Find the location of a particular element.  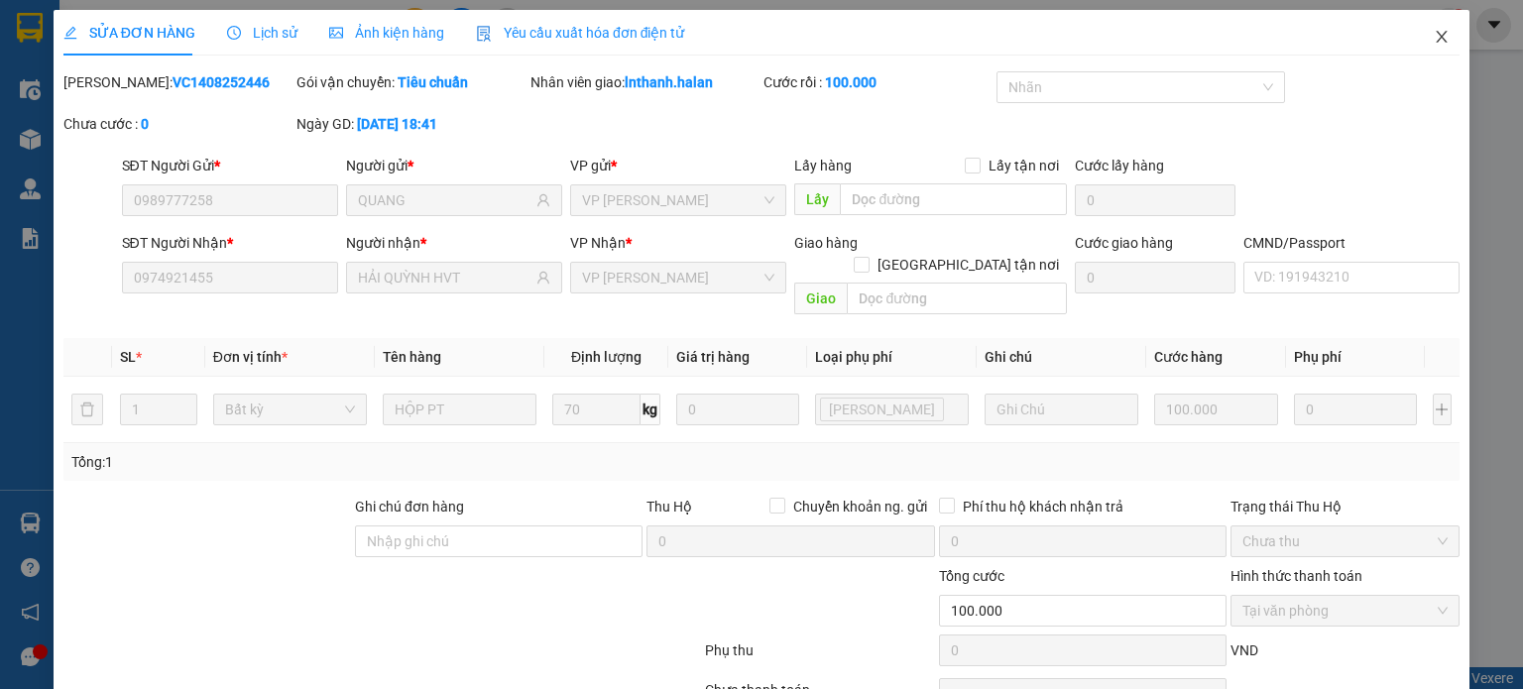

div: Người gửi is located at coordinates (454, 166).